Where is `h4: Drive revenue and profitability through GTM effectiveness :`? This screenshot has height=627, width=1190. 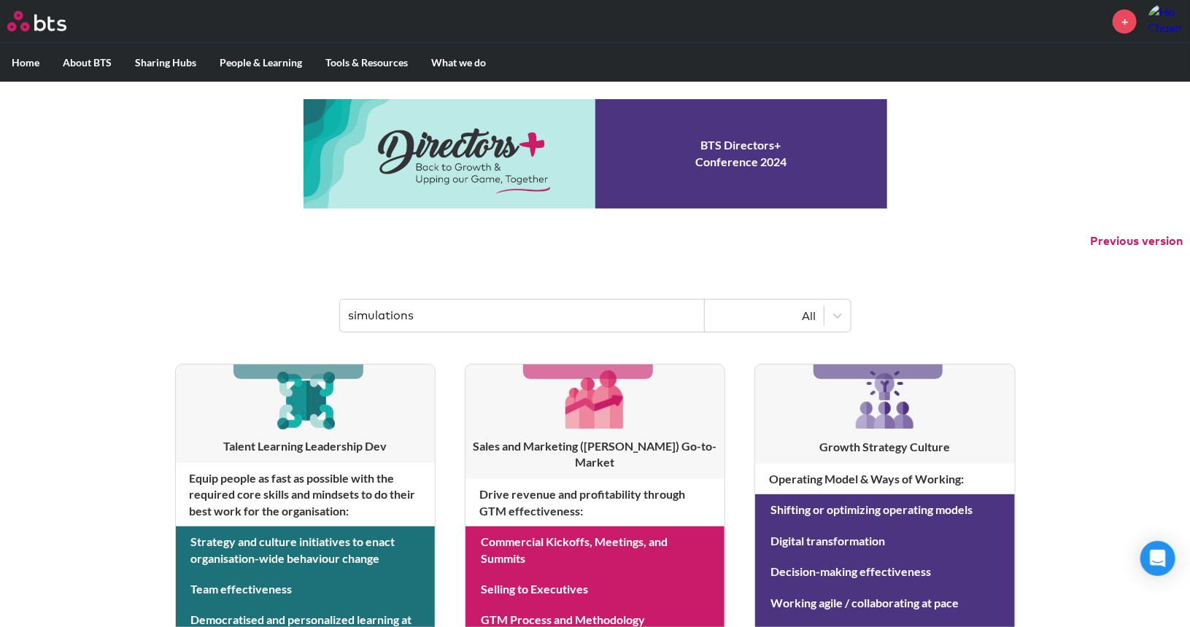 h4: Drive revenue and profitability through GTM effectiveness : is located at coordinates (594, 503).